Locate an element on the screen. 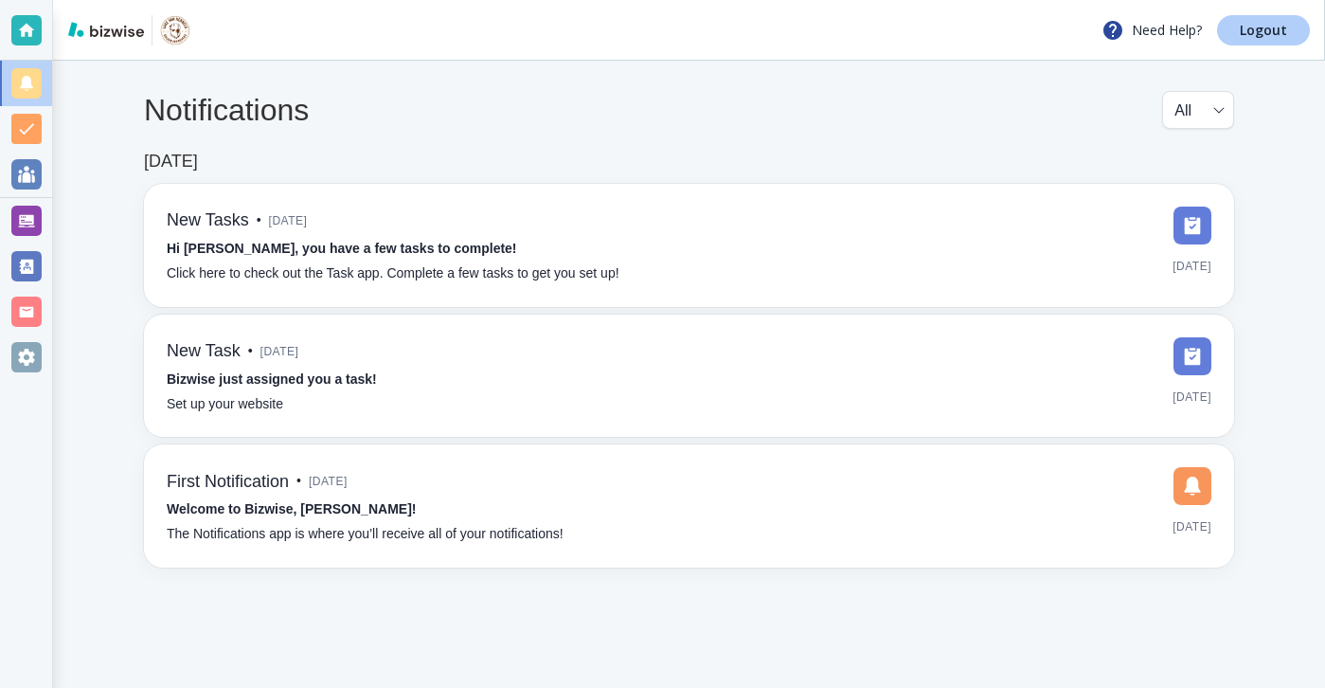 The width and height of the screenshot is (1325, 688). p: Logout is located at coordinates (1263, 30).